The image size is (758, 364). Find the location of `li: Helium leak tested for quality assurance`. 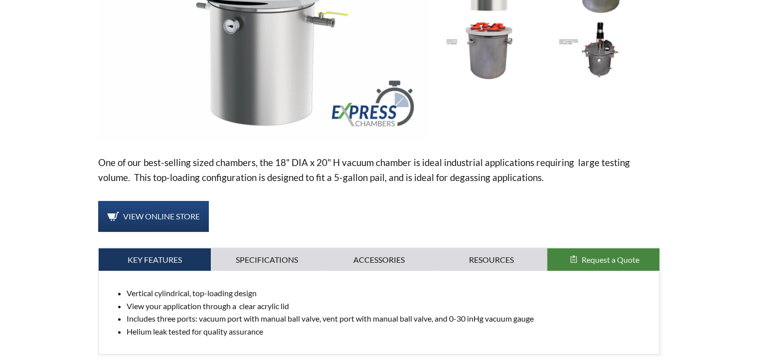

li: Helium leak tested for quality assurance is located at coordinates (389, 331).